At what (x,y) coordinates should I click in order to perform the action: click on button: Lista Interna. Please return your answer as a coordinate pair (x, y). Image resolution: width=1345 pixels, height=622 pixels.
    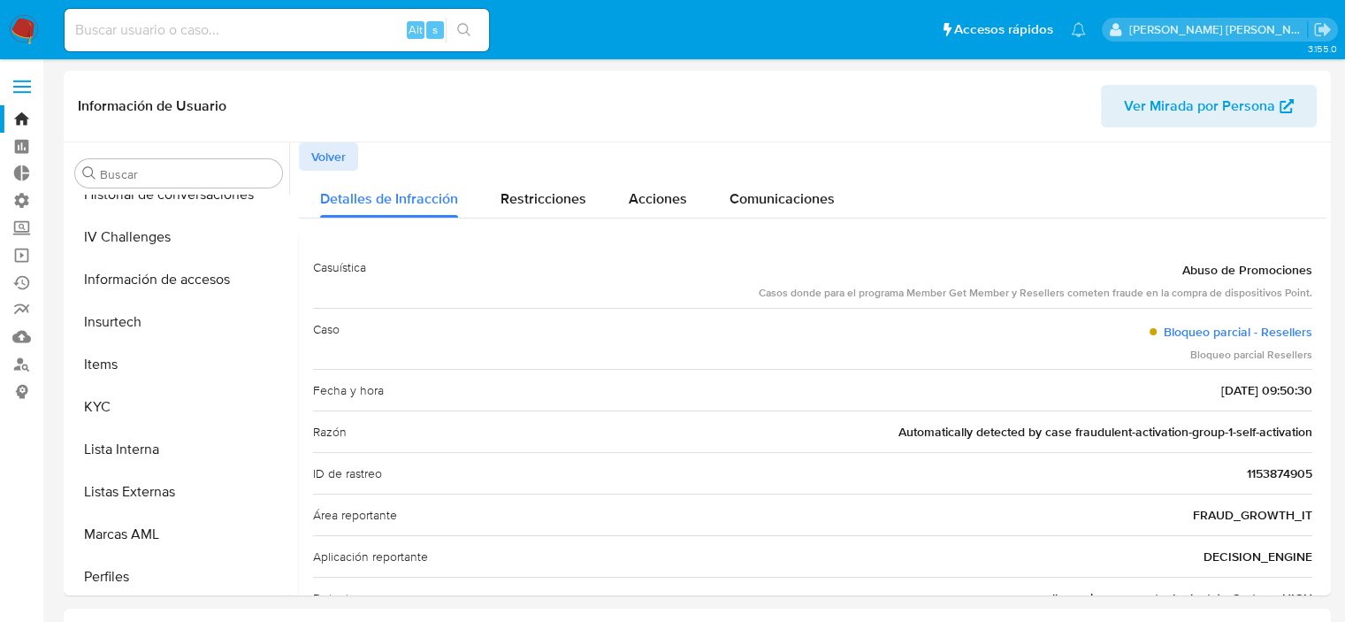
    Looking at the image, I should click on (179, 449).